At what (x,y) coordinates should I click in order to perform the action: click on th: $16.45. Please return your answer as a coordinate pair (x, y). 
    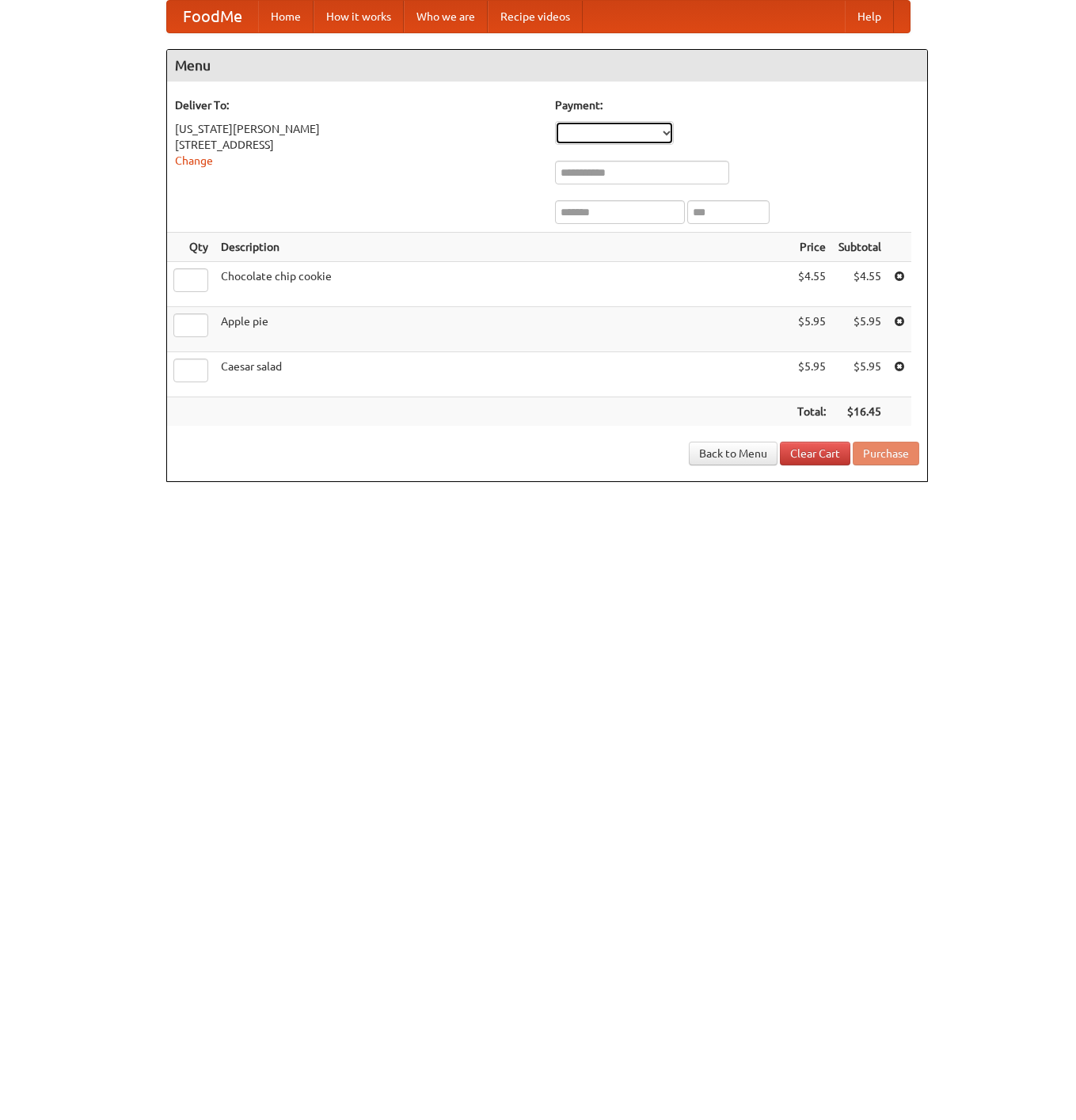
    Looking at the image, I should click on (860, 412).